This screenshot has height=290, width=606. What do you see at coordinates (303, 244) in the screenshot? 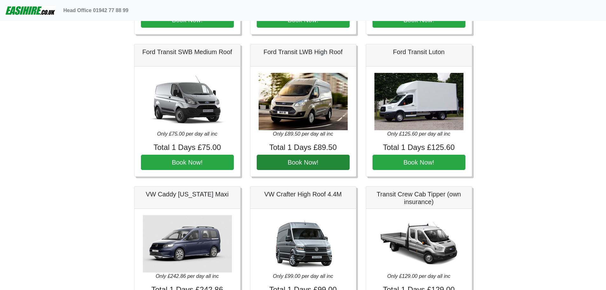
I see `img: VW Crafter High Roof 4.4M` at bounding box center [303, 244].